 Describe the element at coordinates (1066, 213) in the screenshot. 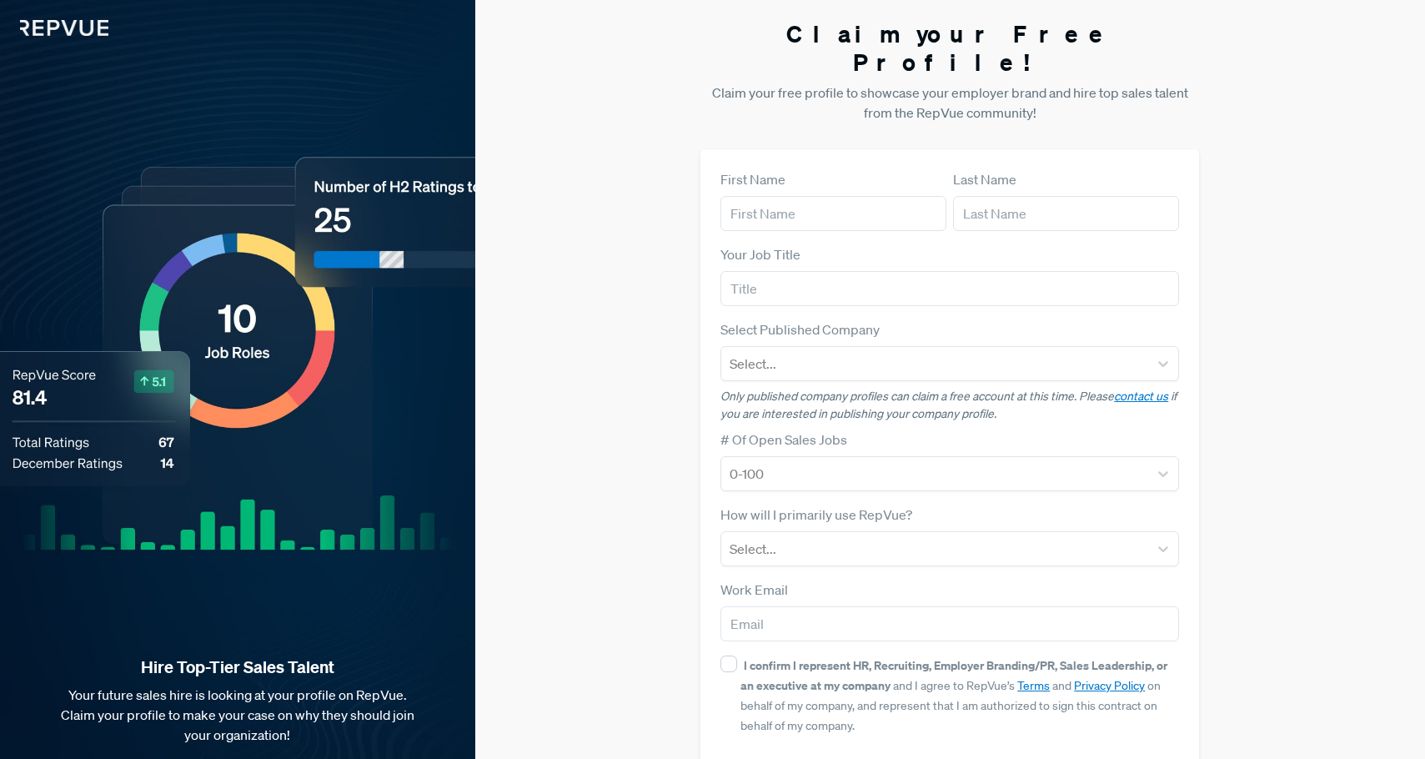

I see `input: Last Name` at that location.